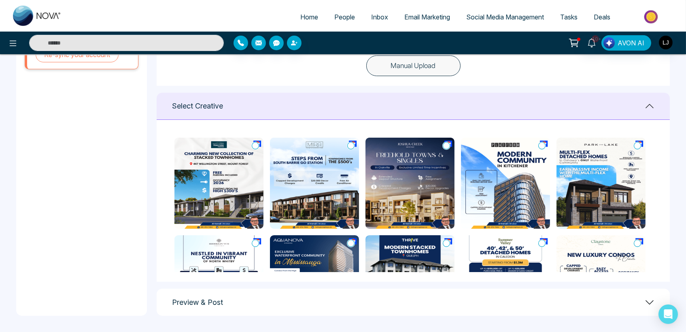 The width and height of the screenshot is (686, 332). I want to click on img: Aquanova Condos in Mississauga (3).png, so click(314, 280).